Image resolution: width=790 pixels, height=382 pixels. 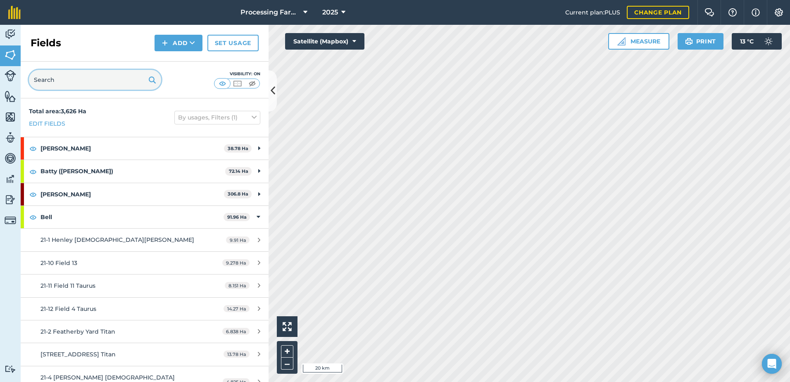 I want to click on img: A question mark icon, so click(x=733, y=12).